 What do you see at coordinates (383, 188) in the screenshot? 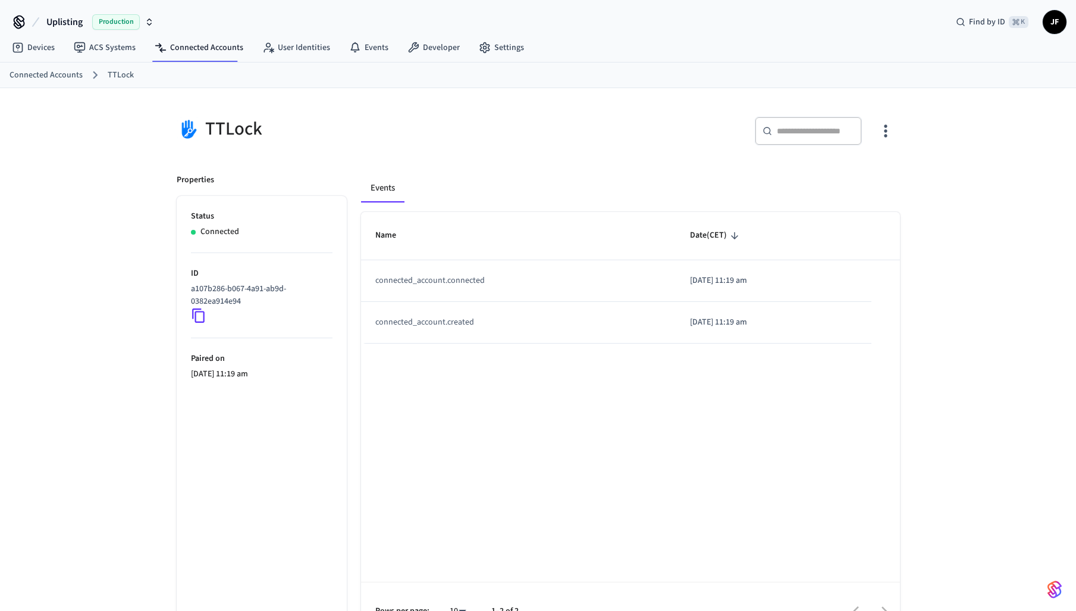
I see `button: Events` at bounding box center [383, 188].